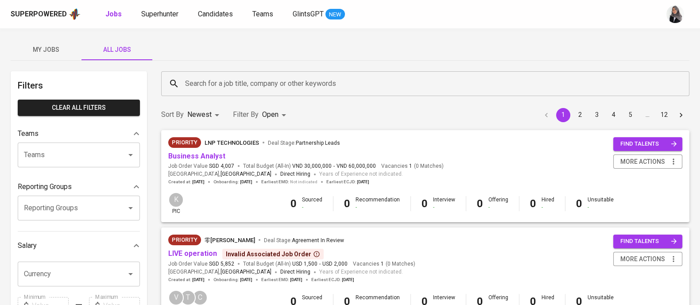 The image size is (700, 305). Describe the element at coordinates (681, 115) in the screenshot. I see `button: Go to next page` at that location.